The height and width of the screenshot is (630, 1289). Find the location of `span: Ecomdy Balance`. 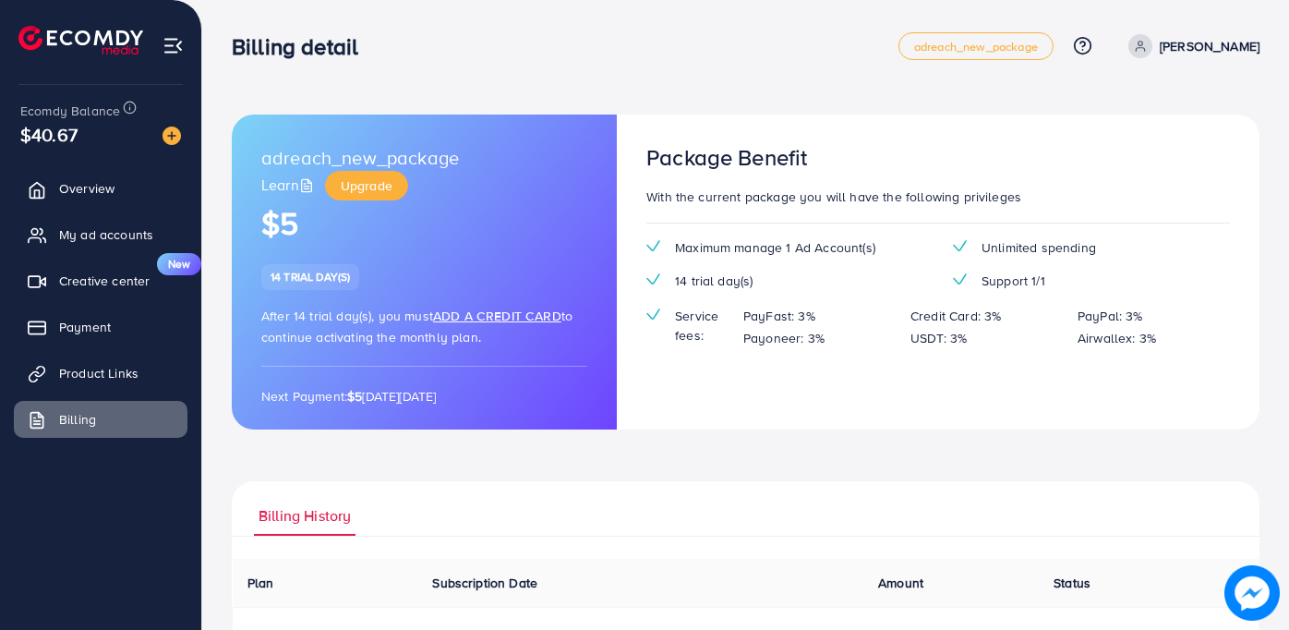

span: Ecomdy Balance is located at coordinates (70, 111).